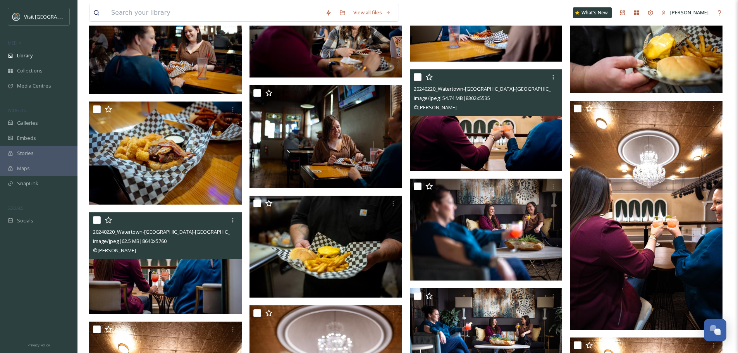 This screenshot has width=738, height=353. What do you see at coordinates (326, 247) in the screenshot?
I see `img: 20240220_Watertown-Harry-s-ByronBanasiak-3.jpg` at bounding box center [326, 247].